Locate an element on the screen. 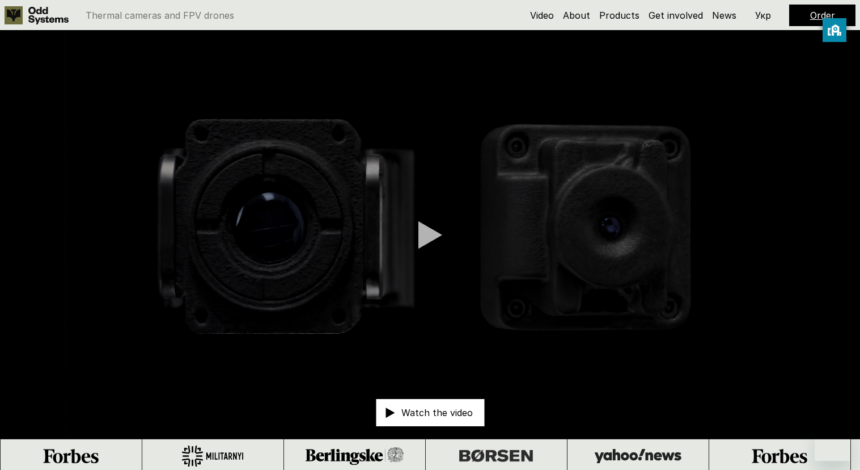 The width and height of the screenshot is (860, 470). p: Watch the video is located at coordinates (437, 412).